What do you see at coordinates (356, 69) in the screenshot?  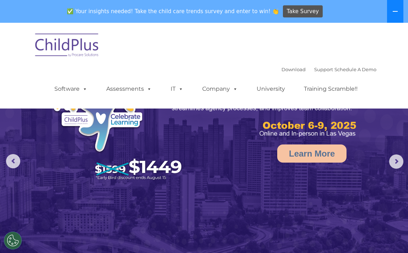 I see `a: Schedule A Demo` at bounding box center [356, 69].